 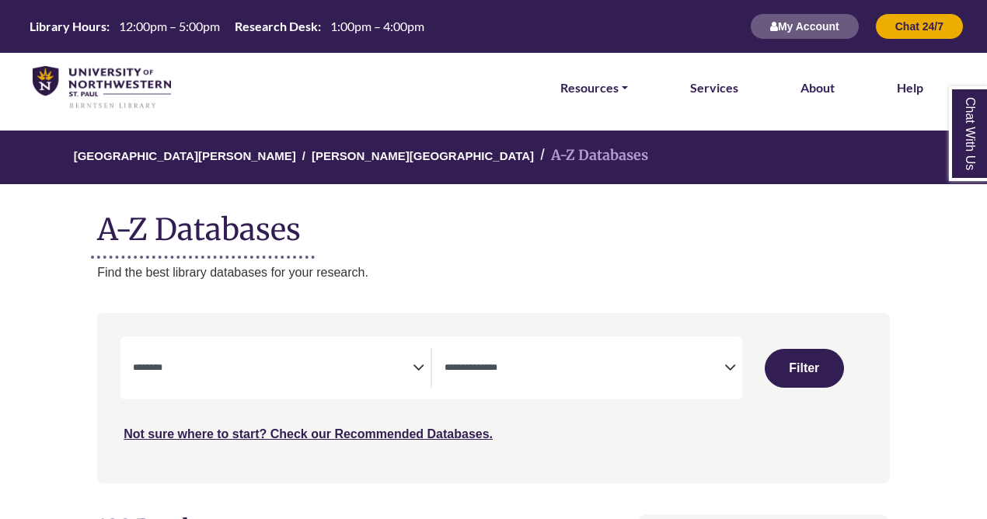 What do you see at coordinates (67, 26) in the screenshot?
I see `th: Library Hours:` at bounding box center [67, 26].